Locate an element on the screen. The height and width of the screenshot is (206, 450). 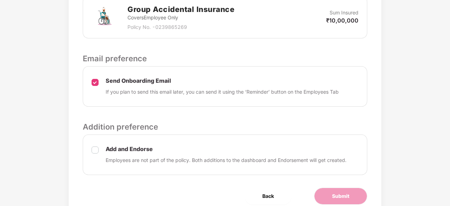
img: svg+xml;base64,PHN2ZyB4bWxucz0iaHR0cDovL3d3dy53My5vcmcvMjAwMC9zdmciIHdpZHRoPSI3MiIgaGVpZ2h0PSI3Mi... is located at coordinates (104, 17).